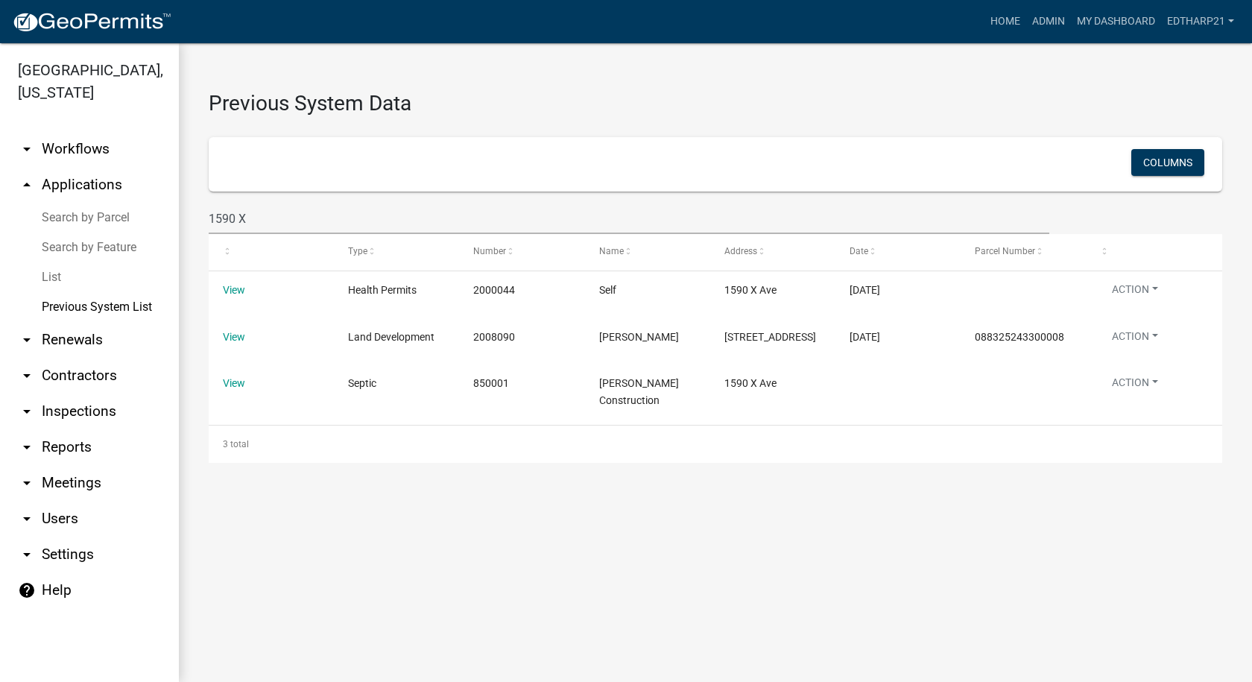  Describe the element at coordinates (1200, 22) in the screenshot. I see `a: EdTharp21` at that location.